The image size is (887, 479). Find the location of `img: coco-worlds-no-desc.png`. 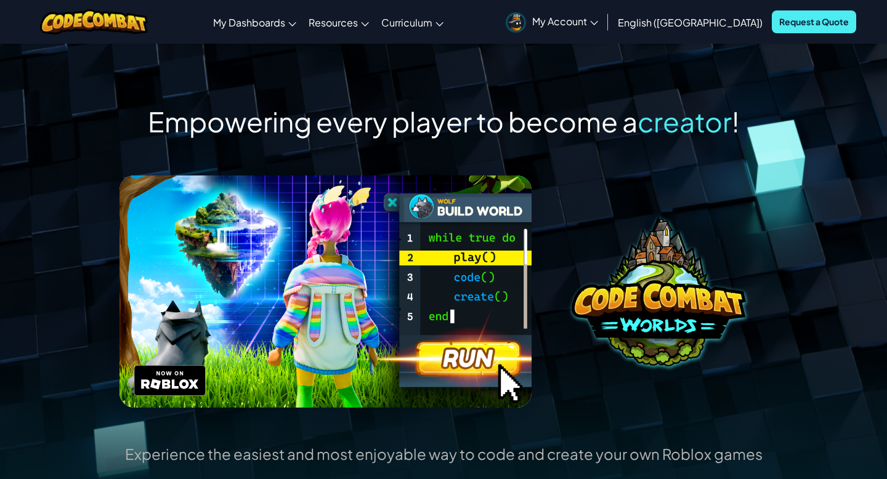

img: coco-worlds-no-desc.png is located at coordinates (659, 291).